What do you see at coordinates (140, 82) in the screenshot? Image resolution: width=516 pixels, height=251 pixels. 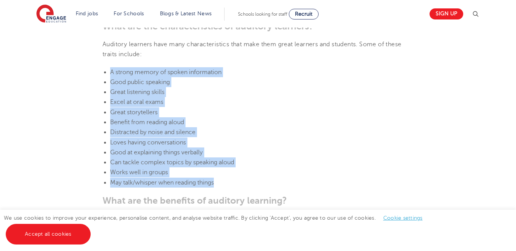 I see `span: Good public speaking` at bounding box center [140, 82].